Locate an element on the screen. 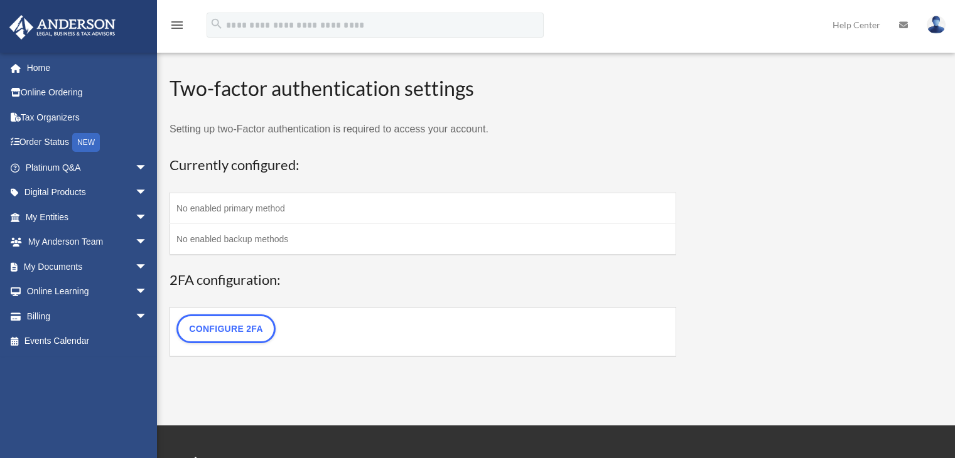  a: My Documentsarrow_drop_down is located at coordinates (87, 267).